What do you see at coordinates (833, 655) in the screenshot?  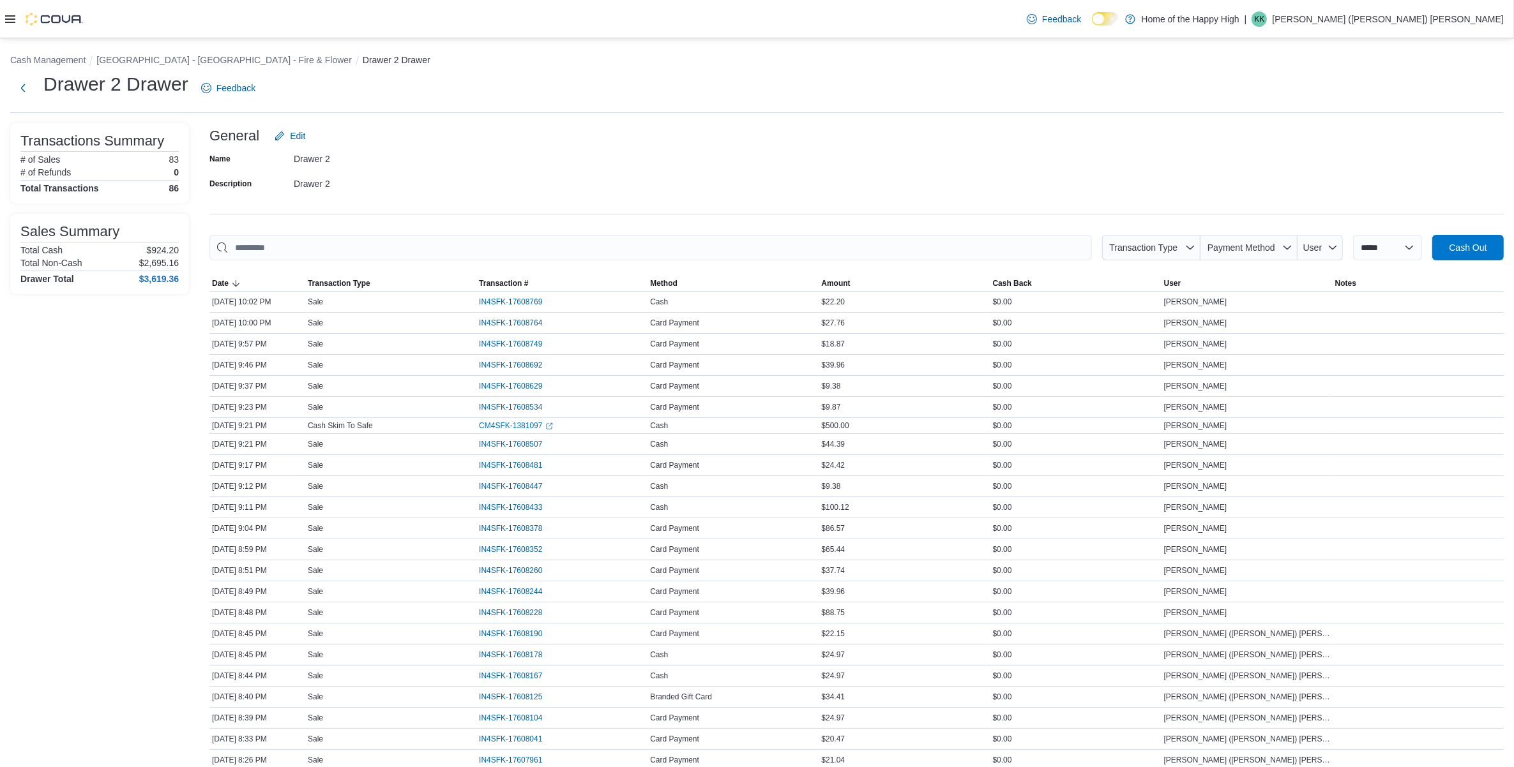 I see `span: $24.97` at bounding box center [833, 655].